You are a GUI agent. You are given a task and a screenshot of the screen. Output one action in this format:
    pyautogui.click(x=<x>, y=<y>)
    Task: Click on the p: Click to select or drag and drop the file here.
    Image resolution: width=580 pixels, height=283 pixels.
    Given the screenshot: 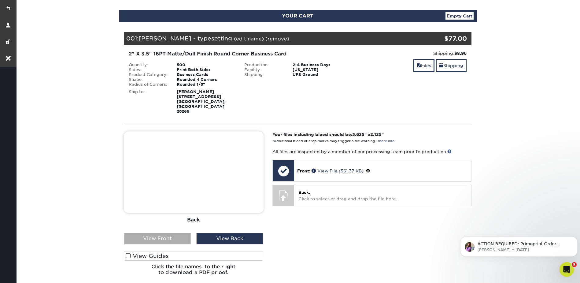 What is the action you would take?
    pyautogui.click(x=383, y=195)
    